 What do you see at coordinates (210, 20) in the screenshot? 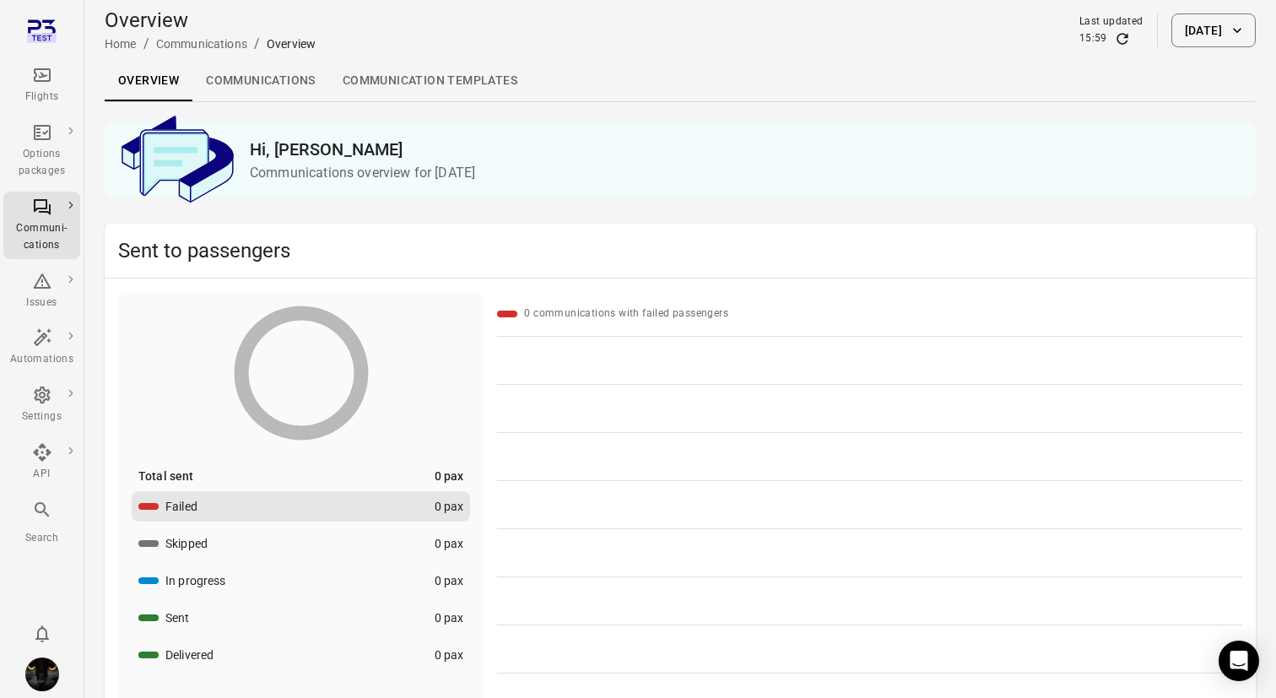
I see `h1: Overview` at bounding box center [210, 20].